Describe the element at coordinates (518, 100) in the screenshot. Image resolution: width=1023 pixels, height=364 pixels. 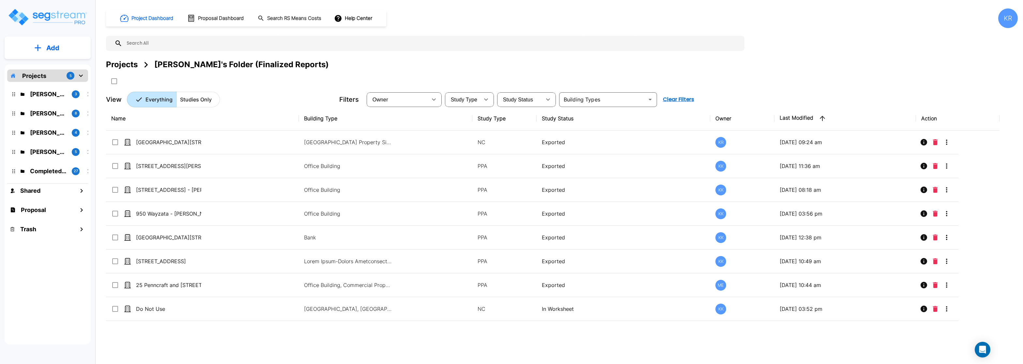
I see `span: Study Status` at that location.